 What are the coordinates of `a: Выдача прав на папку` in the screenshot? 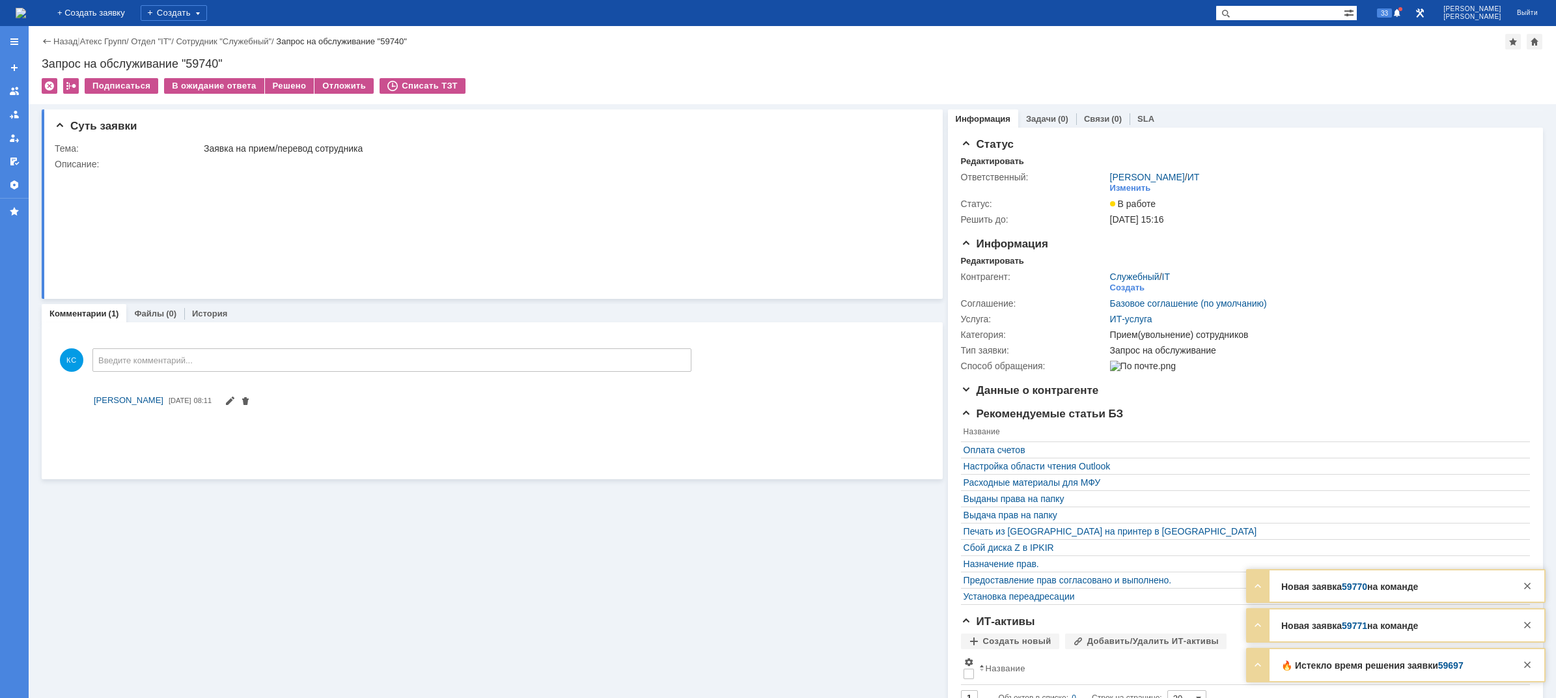 It's located at (1242, 515).